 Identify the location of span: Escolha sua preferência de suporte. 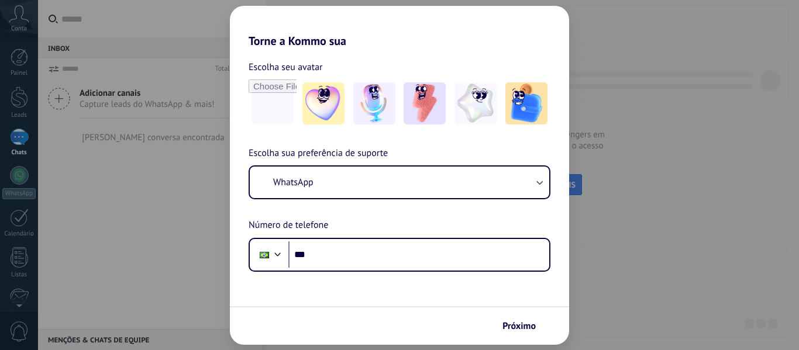
(318, 154).